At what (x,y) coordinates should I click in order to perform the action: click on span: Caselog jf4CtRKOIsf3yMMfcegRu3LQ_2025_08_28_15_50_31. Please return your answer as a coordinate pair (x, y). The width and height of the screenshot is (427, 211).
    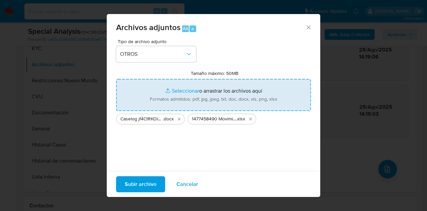
    Looking at the image, I should click on (142, 119).